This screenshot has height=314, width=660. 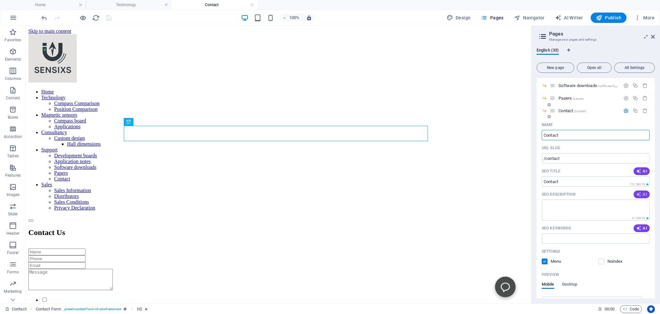 What do you see at coordinates (559, 194) in the screenshot?
I see `p: SEO Description` at bounding box center [559, 194].